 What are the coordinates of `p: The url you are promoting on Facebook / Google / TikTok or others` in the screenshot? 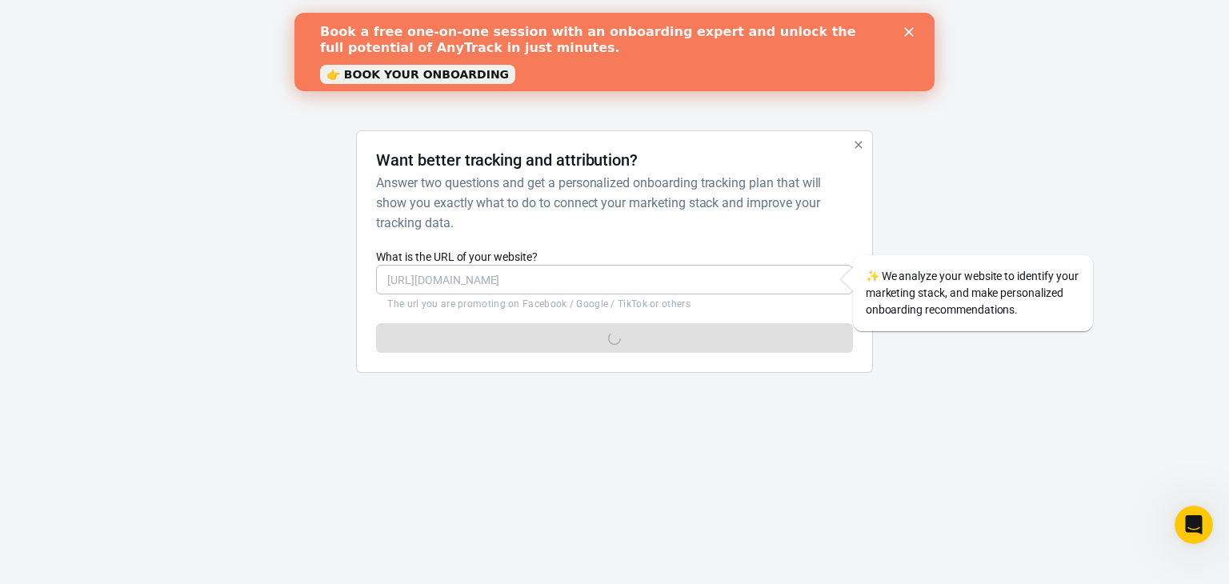 It's located at (614, 304).